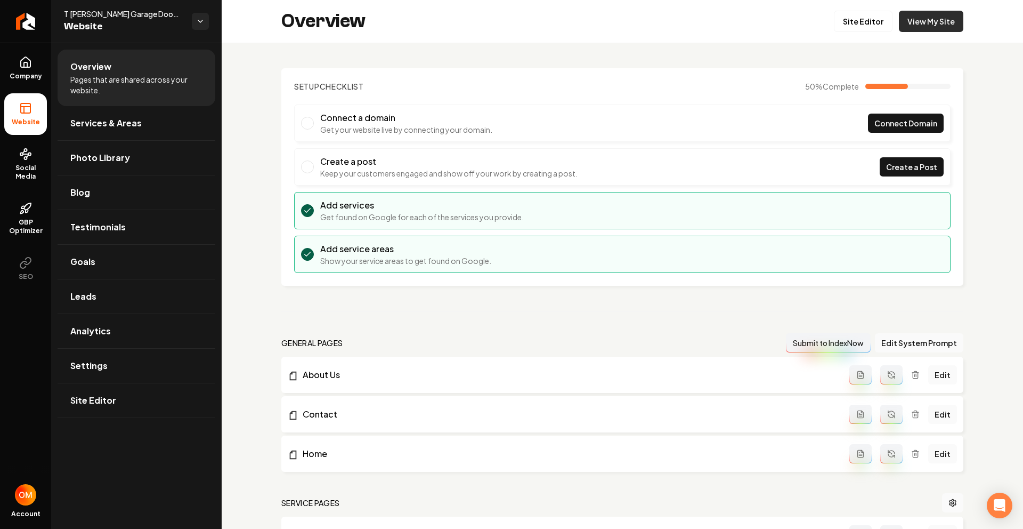 The width and height of the screenshot is (1023, 529). I want to click on span: Goals, so click(83, 262).